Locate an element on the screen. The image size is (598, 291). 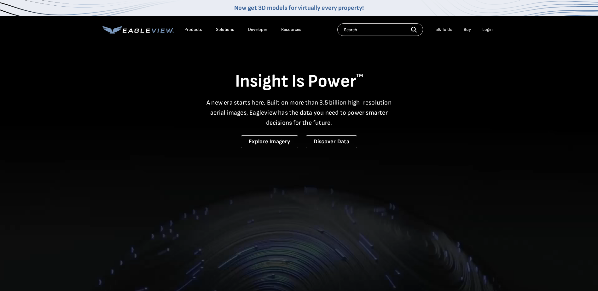
a: Explore Imagery is located at coordinates (269, 142).